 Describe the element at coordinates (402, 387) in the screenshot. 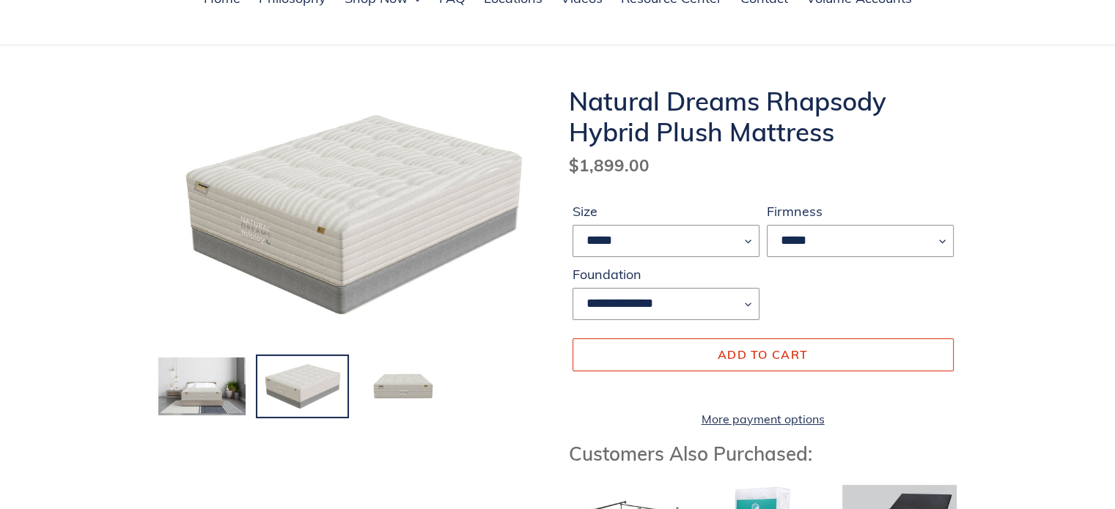

I see `img: Load image into Gallery viewer, Natural-dreams-rhapsody-plush-natural-talalay-latex-hybrid-mattress` at that location.